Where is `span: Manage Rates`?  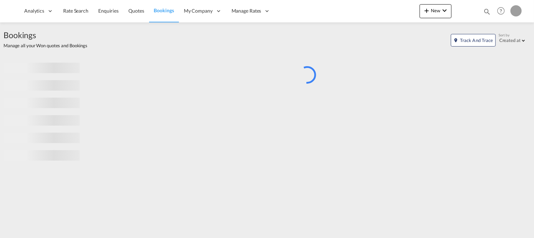 span: Manage Rates is located at coordinates (246, 11).